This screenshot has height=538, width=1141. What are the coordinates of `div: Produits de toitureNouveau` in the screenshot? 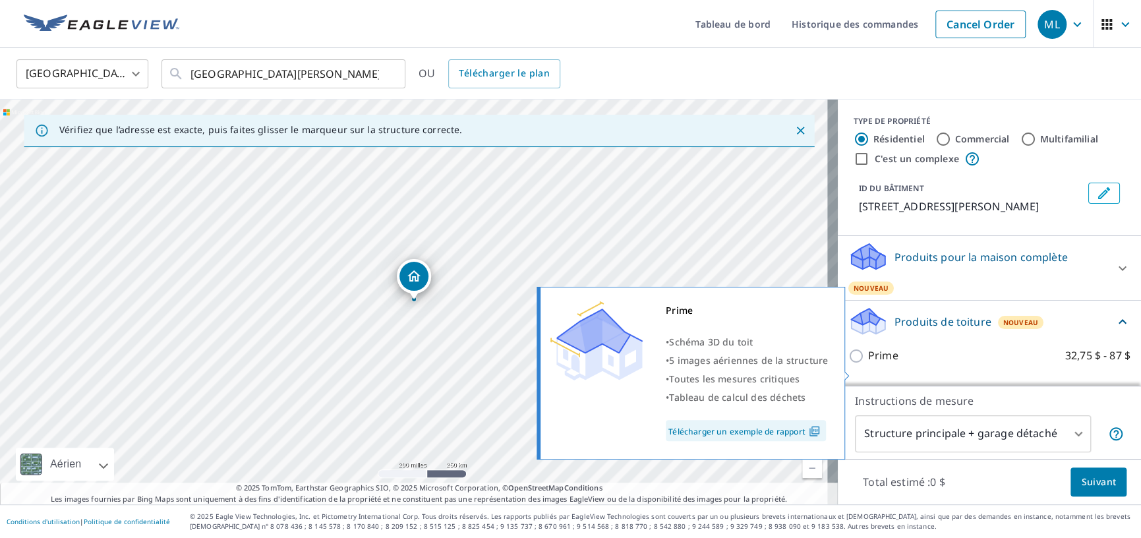 It's located at (989, 321).